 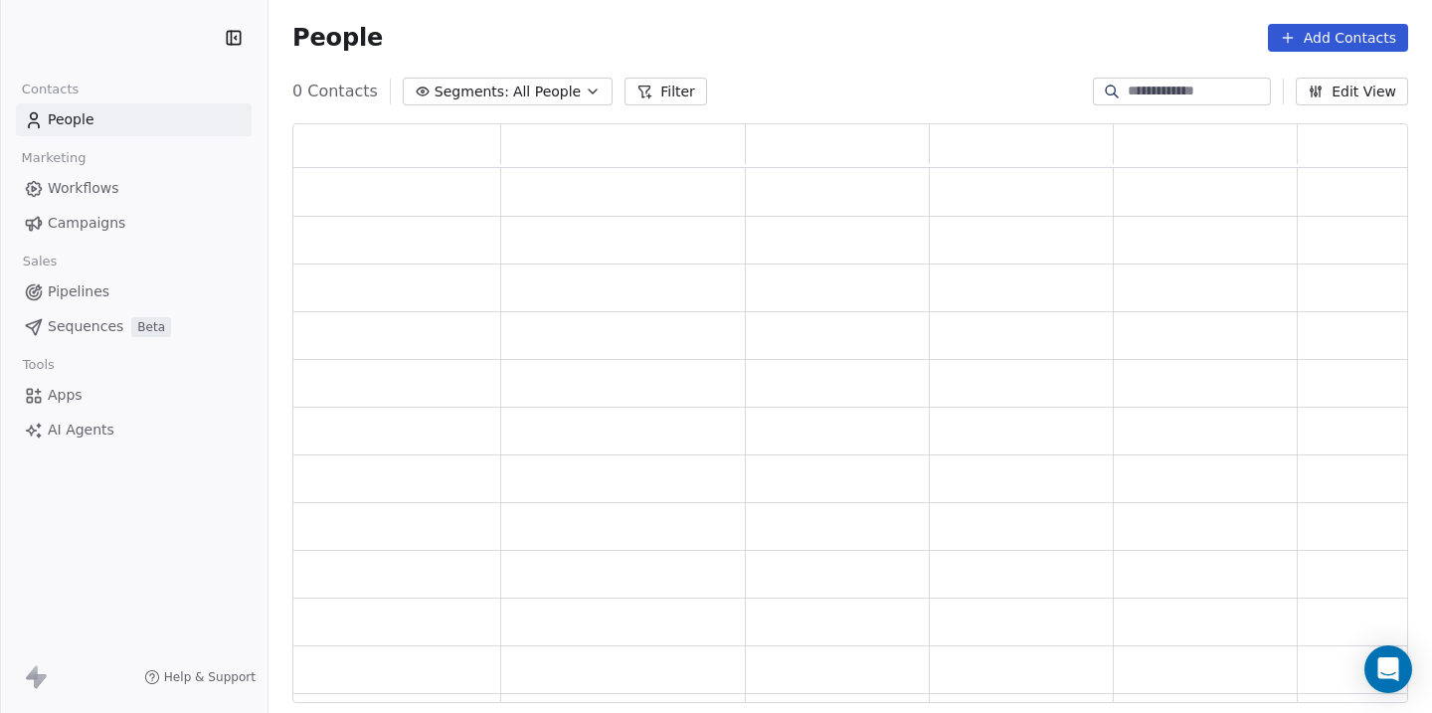 What do you see at coordinates (86, 326) in the screenshot?
I see `span: Sequences` at bounding box center [86, 326].